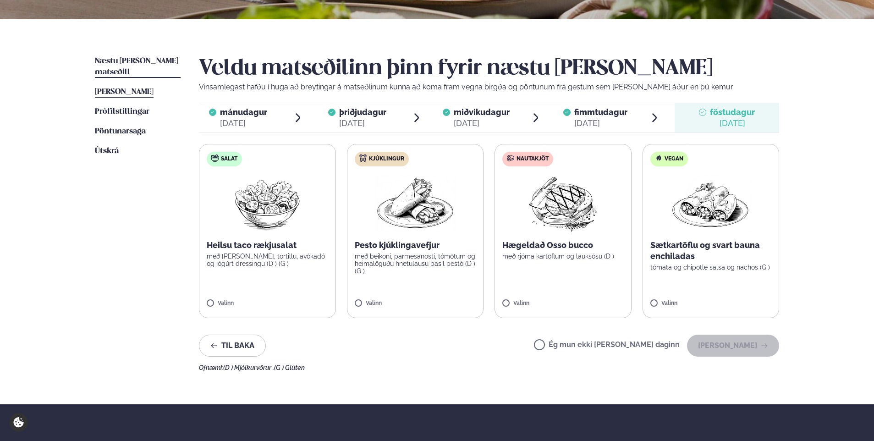 This screenshot has height=441, width=874. I want to click on span: Nautakjöt, so click(533, 159).